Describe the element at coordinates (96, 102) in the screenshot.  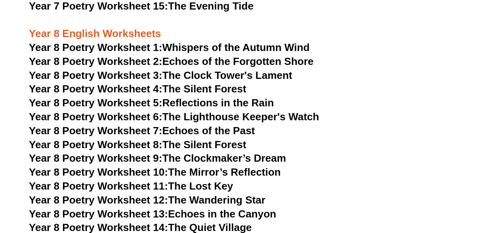
I see `span: Year 8 Poetry Worksheet 5:` at that location.